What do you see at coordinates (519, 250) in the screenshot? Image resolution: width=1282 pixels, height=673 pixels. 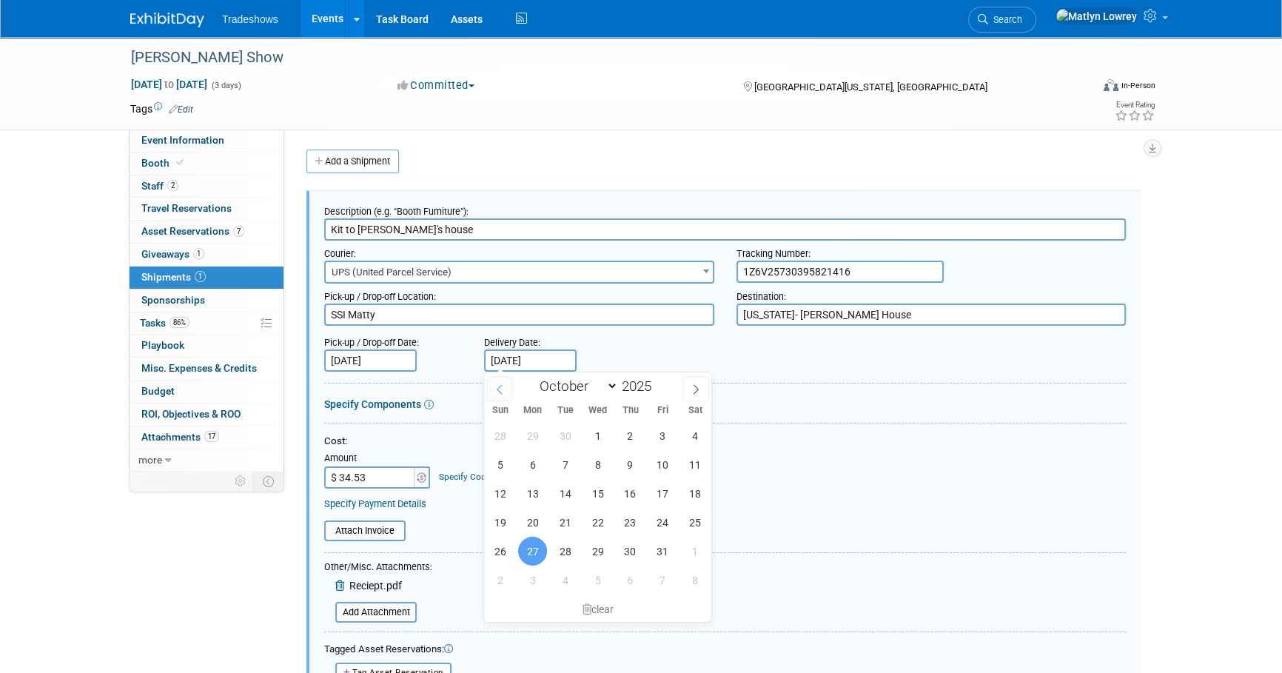 I see `div: Courier:` at bounding box center [519, 250].